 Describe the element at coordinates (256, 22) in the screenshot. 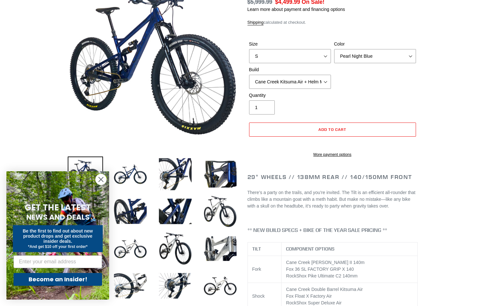

I see `a: Shipping` at that location.